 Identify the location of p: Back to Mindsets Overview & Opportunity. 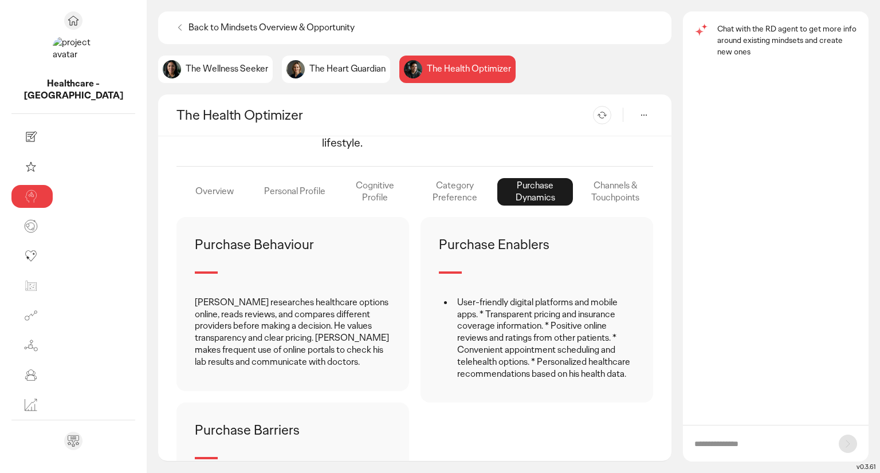
(272, 27).